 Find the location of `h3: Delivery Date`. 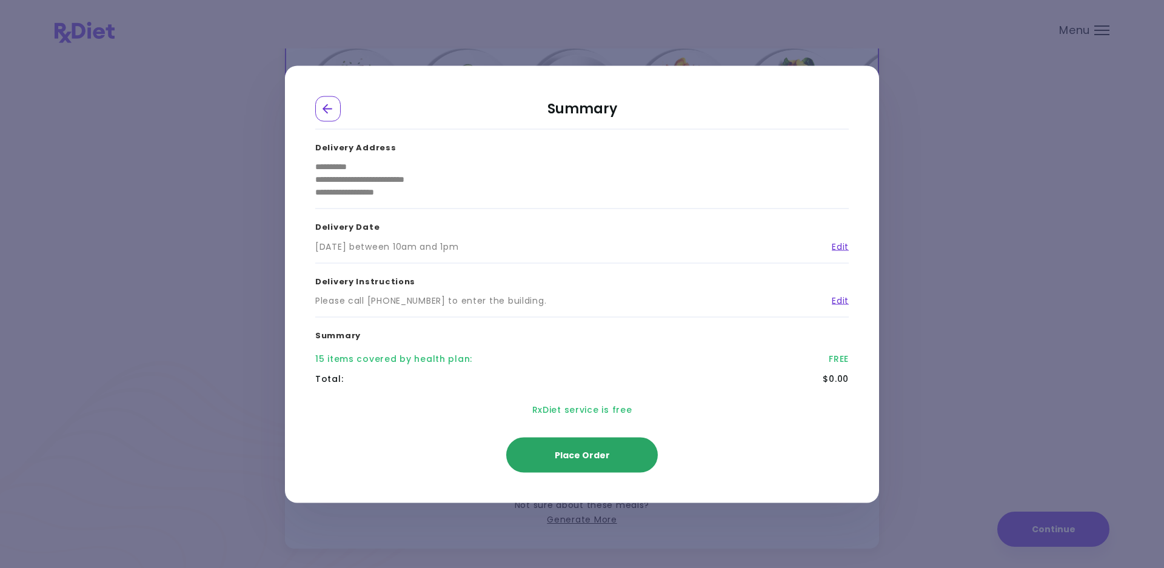

h3: Delivery Date is located at coordinates (582, 225).